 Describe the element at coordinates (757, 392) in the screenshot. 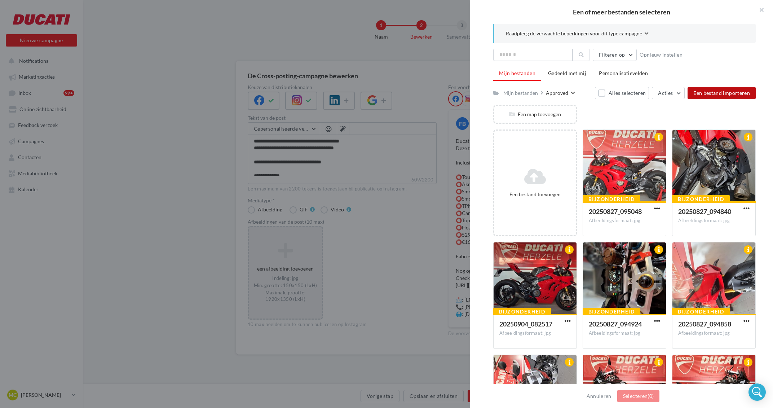

I see `div: Open Intercom Messenger` at that location.